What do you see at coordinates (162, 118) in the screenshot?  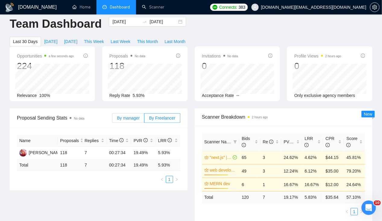 I see `span: By Freelancer` at bounding box center [162, 118].